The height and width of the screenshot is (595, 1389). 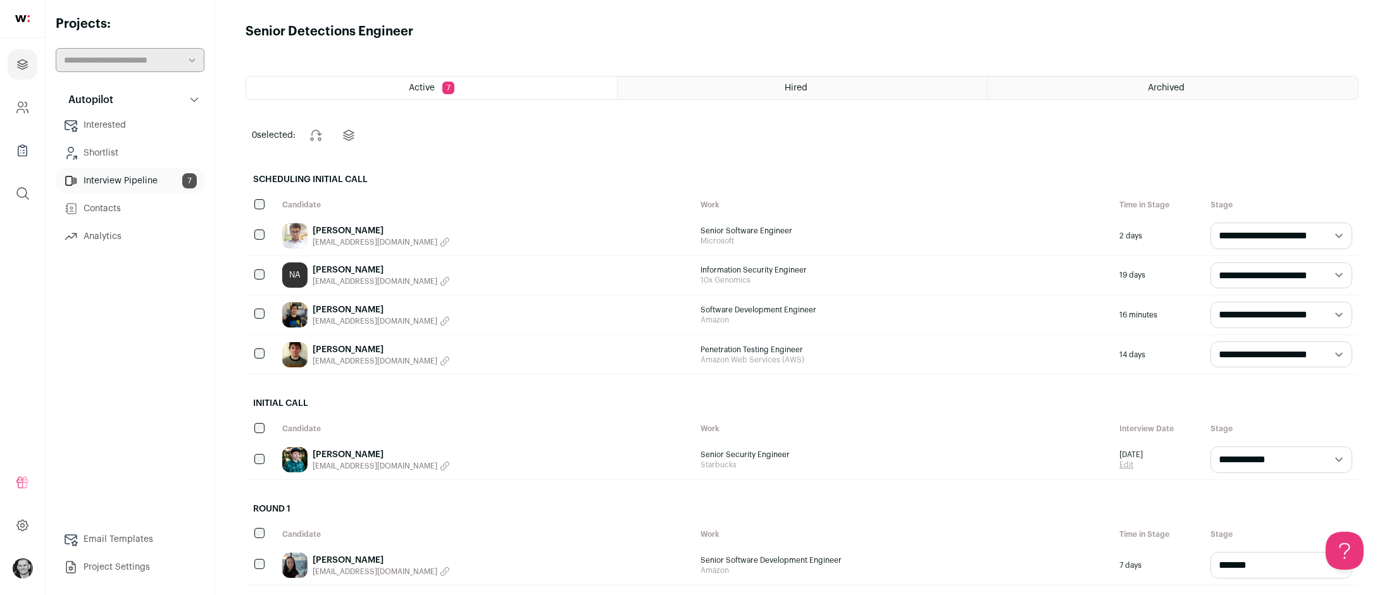 What do you see at coordinates (23, 569) in the screenshot?
I see `img: 1798315-medium_jpg` at bounding box center [23, 569].